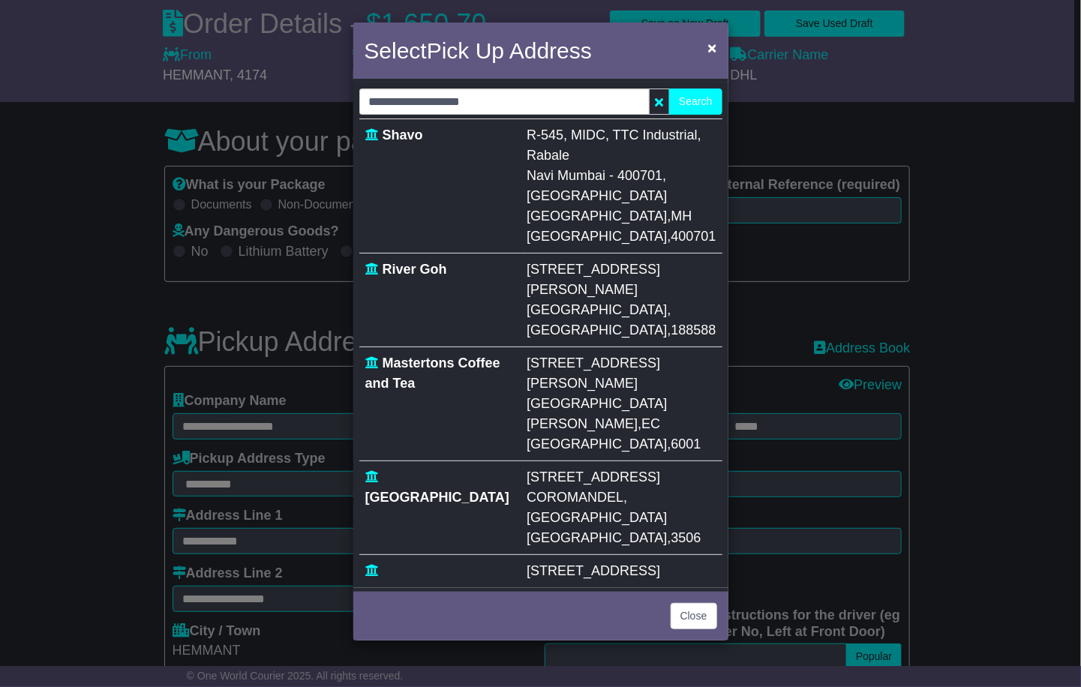  What do you see at coordinates (575, 497) in the screenshot?
I see `span: COROMANDEL` at bounding box center [575, 497].